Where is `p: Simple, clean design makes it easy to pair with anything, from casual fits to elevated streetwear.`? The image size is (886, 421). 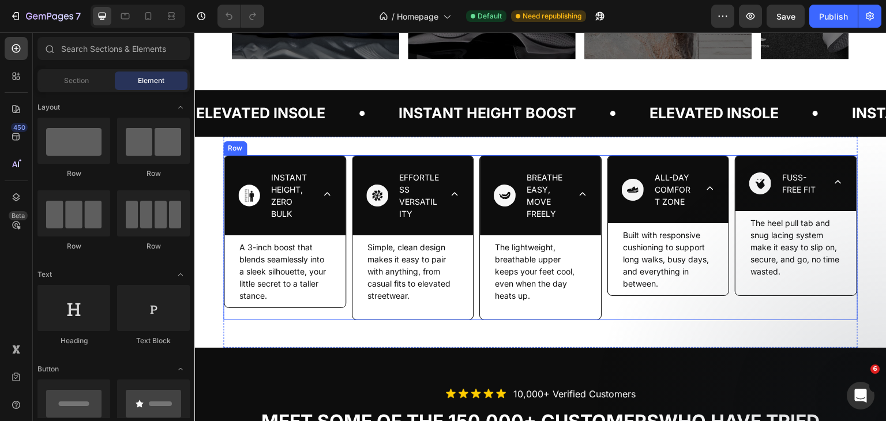 p: Simple, clean design makes it easy to pair with anything, from casual fits to elevated streetwear. is located at coordinates (219, 239).